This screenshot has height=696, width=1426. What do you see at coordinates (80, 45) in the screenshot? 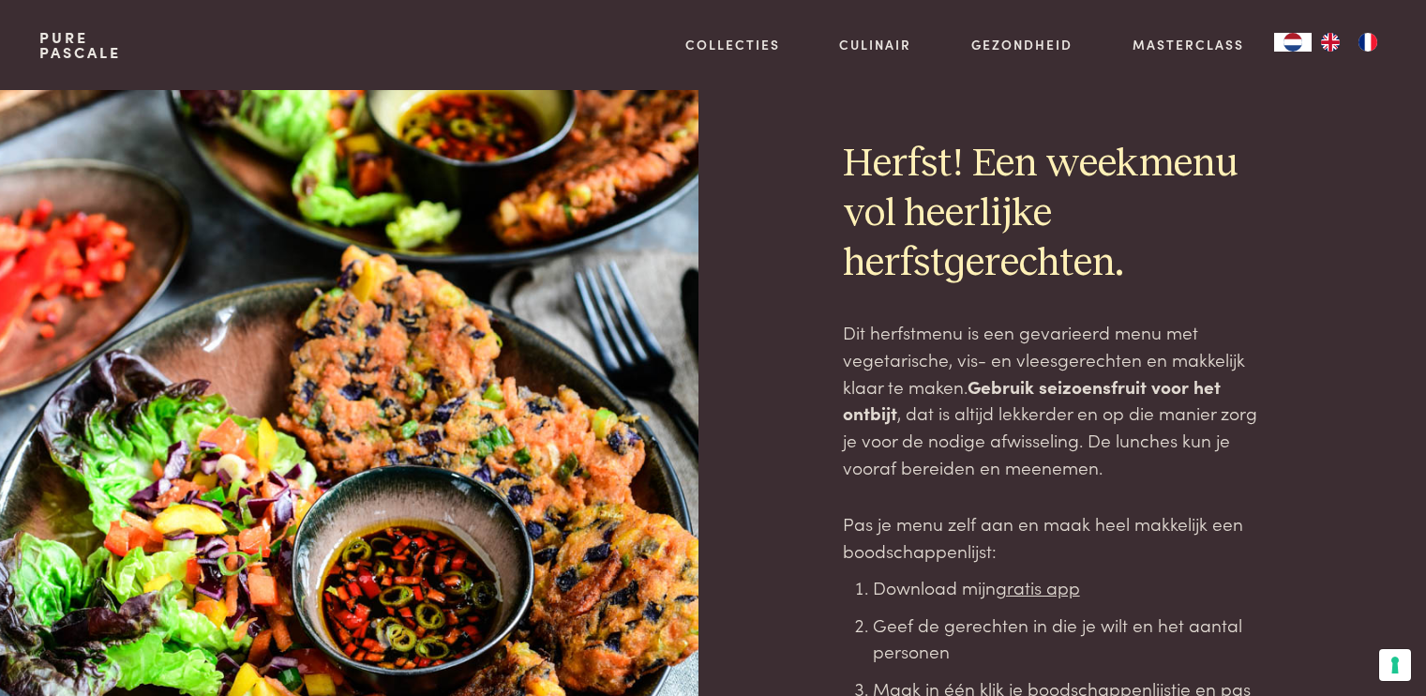
I see `a: PurePascale` at bounding box center [80, 45].